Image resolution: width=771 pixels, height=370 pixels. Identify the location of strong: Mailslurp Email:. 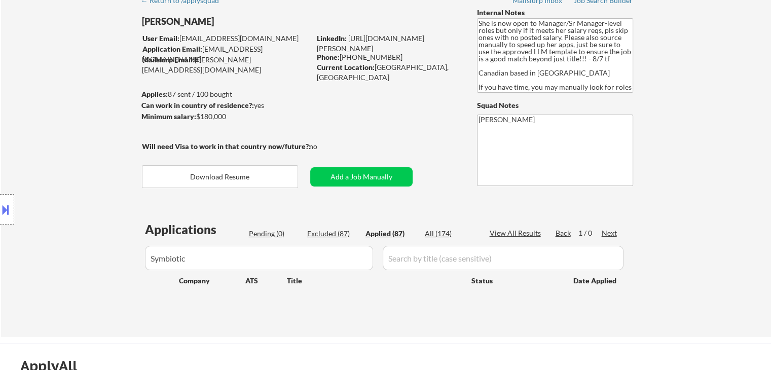
(168, 59).